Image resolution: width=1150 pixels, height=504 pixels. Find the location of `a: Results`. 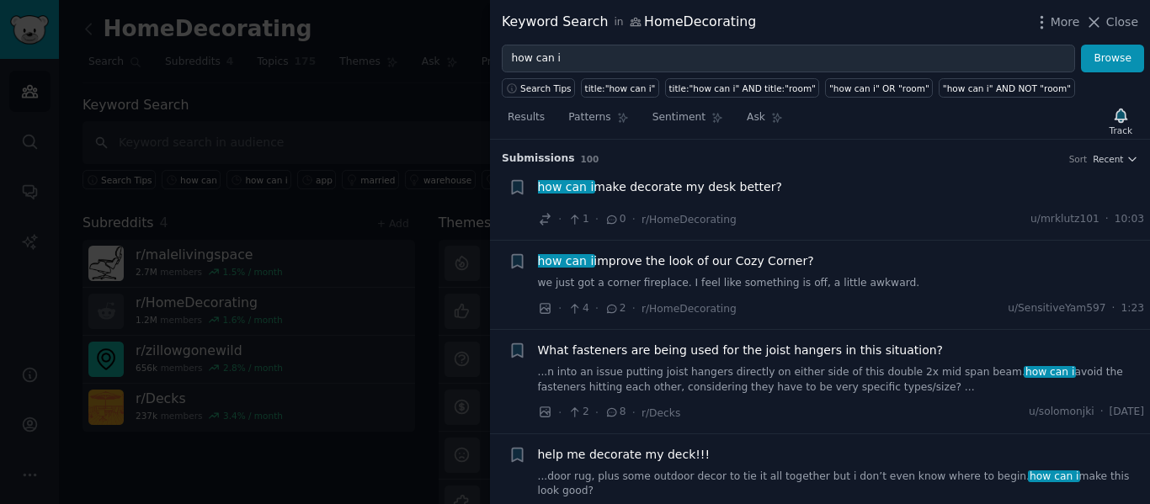

a: Results is located at coordinates (526, 121).